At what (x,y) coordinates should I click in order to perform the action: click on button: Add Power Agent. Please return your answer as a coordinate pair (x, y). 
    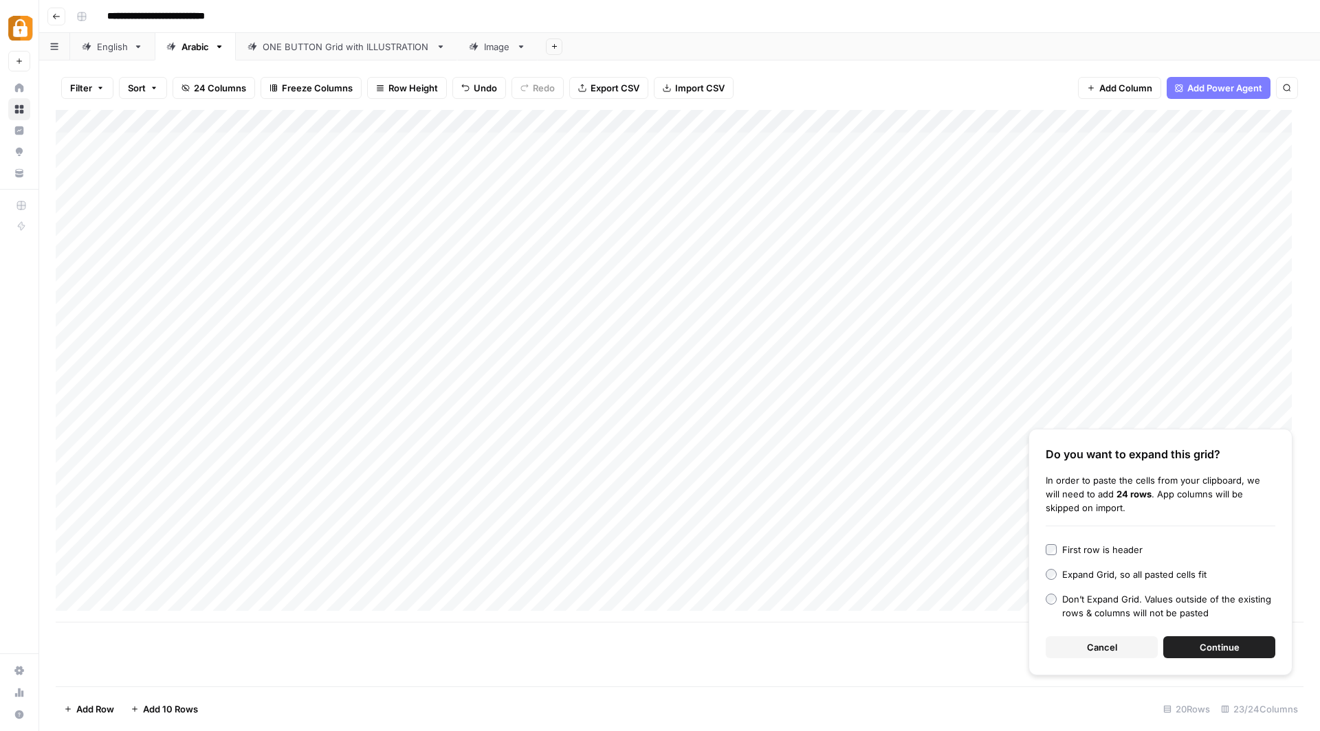
    Looking at the image, I should click on (1218, 88).